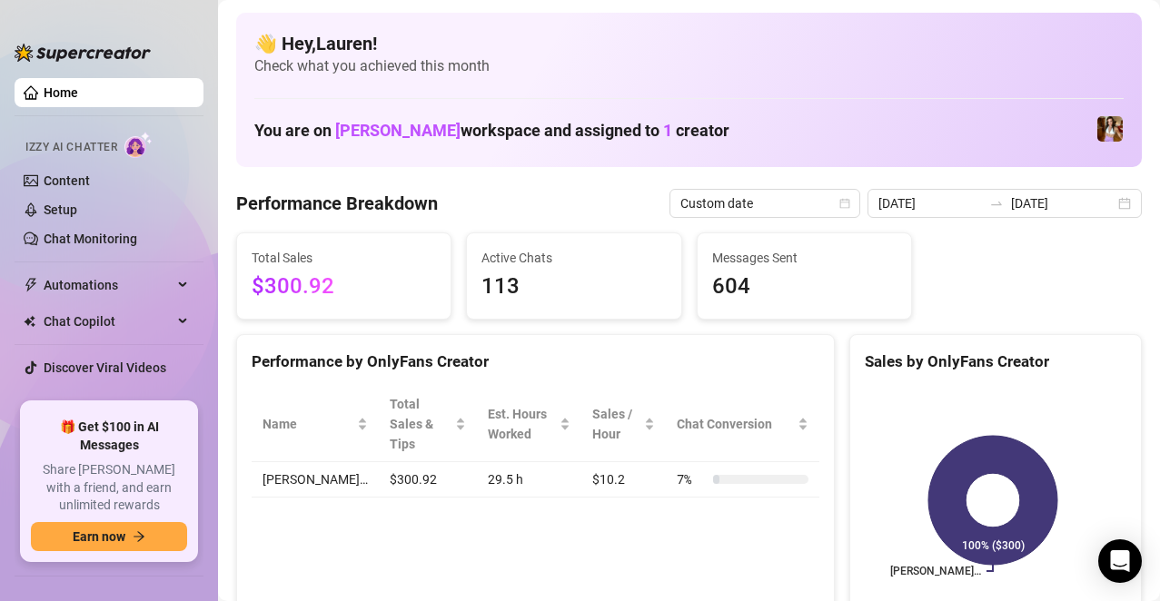  I want to click on input: Start date, so click(930, 203).